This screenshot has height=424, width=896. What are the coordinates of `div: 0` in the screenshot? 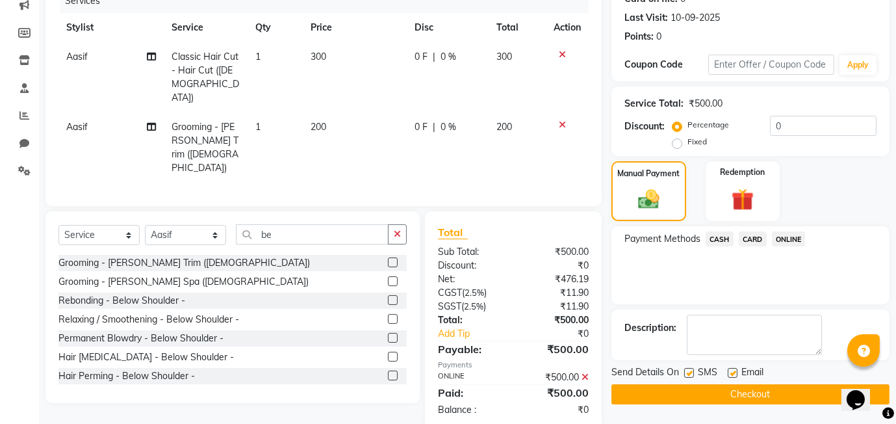 It's located at (659, 36).